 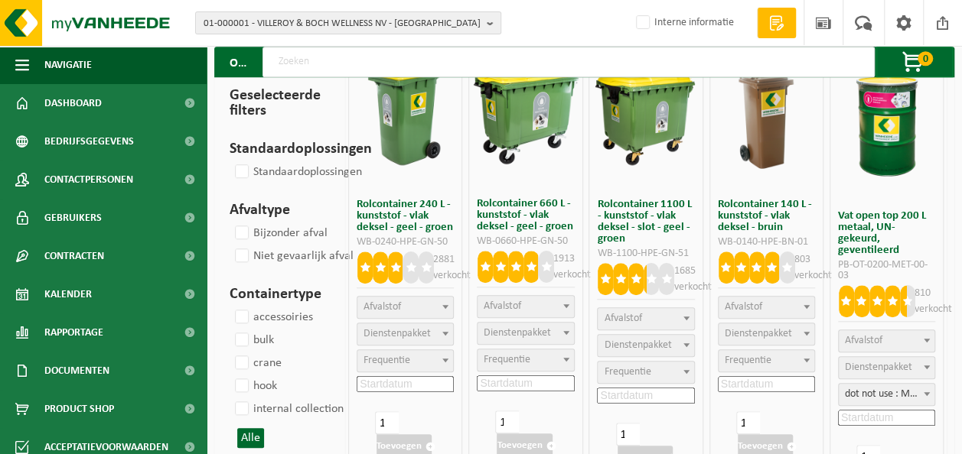 I want to click on p: 810 verkocht, so click(x=932, y=301).